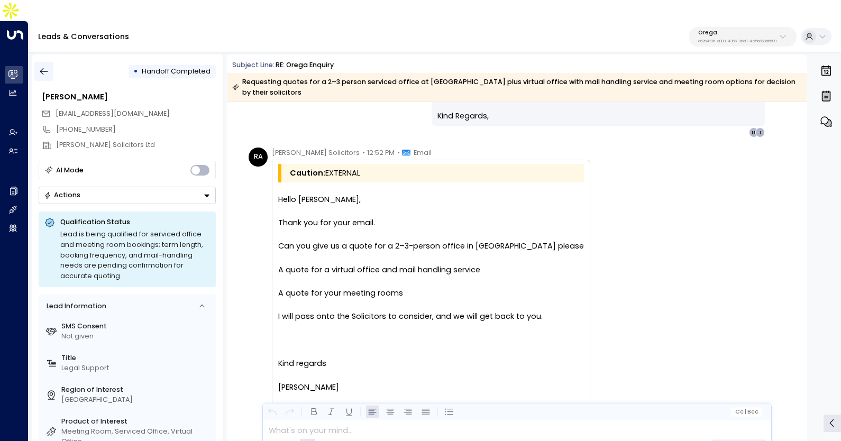 Image resolution: width=841 pixels, height=441 pixels. What do you see at coordinates (747, 412) in the screenshot?
I see `span: Cc Bcc` at bounding box center [747, 412].